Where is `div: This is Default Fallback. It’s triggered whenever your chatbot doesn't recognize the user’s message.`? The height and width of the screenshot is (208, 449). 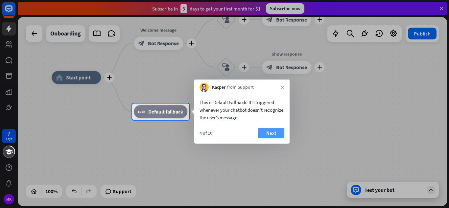 div: This is Default Fallback. It’s triggered whenever your chatbot doesn't recognize the user’s message. is located at coordinates (242, 110).